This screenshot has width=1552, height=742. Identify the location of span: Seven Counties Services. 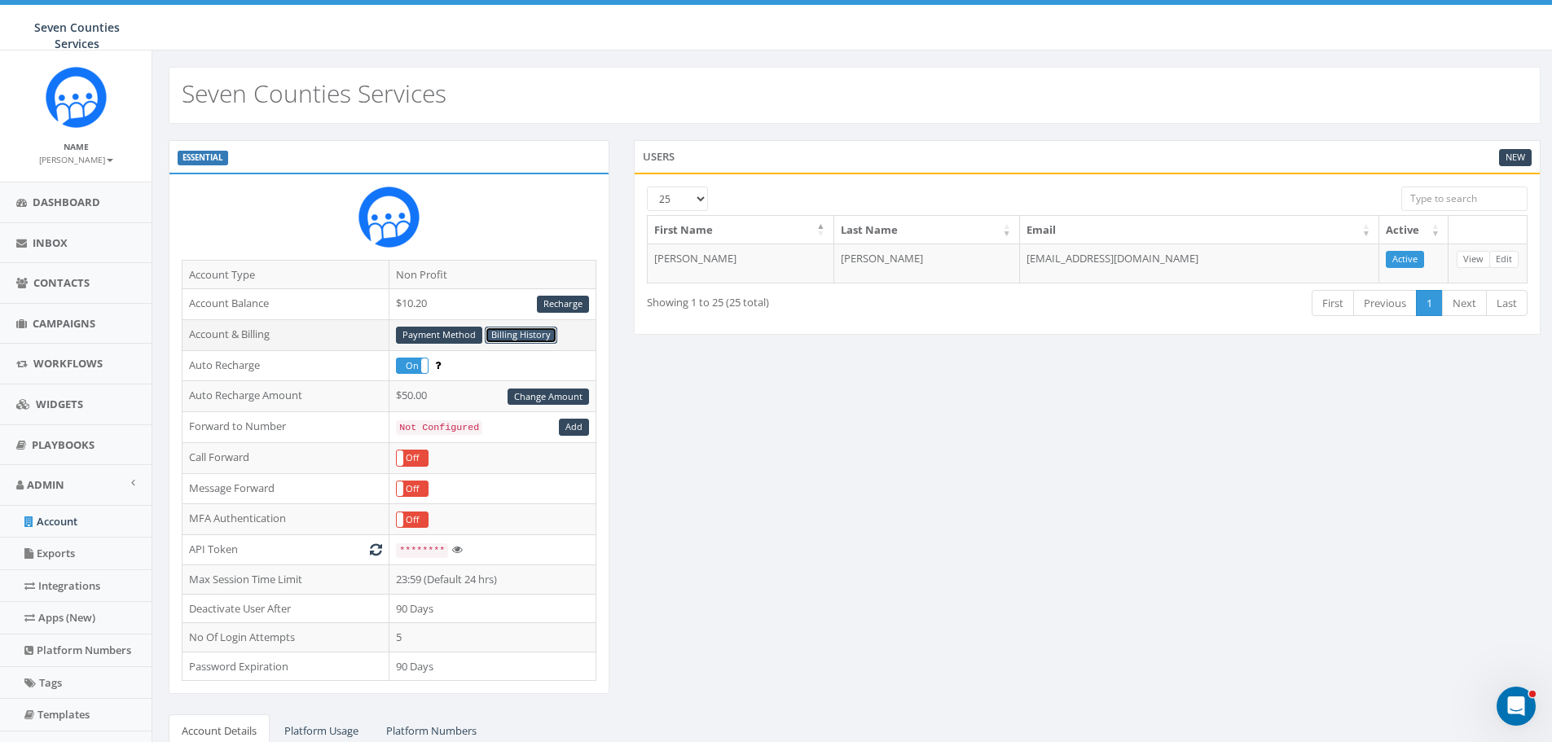
(77, 35).